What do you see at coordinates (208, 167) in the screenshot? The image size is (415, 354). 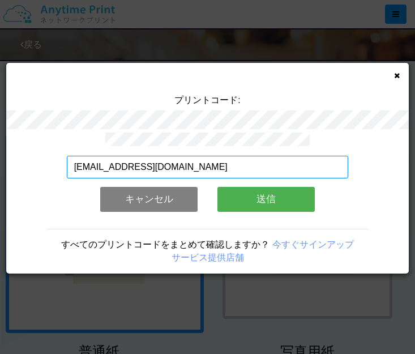 I see `input: メールアドレス` at bounding box center [208, 167].